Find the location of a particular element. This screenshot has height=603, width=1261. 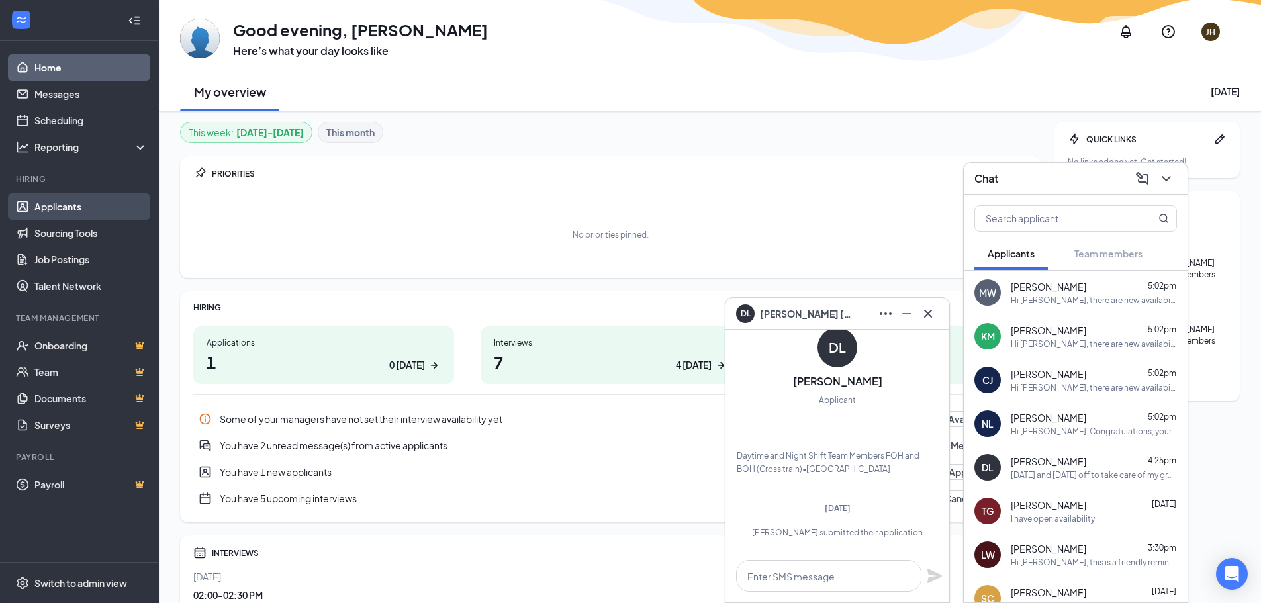

a: Applicants is located at coordinates (91, 207).